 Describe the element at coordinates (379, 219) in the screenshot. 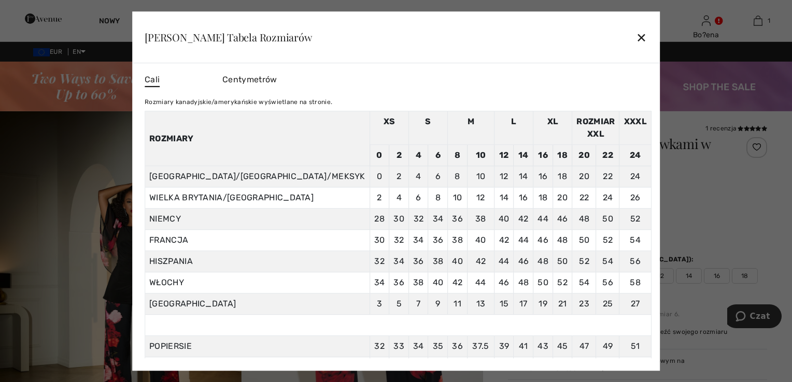

I see `td: 28` at that location.